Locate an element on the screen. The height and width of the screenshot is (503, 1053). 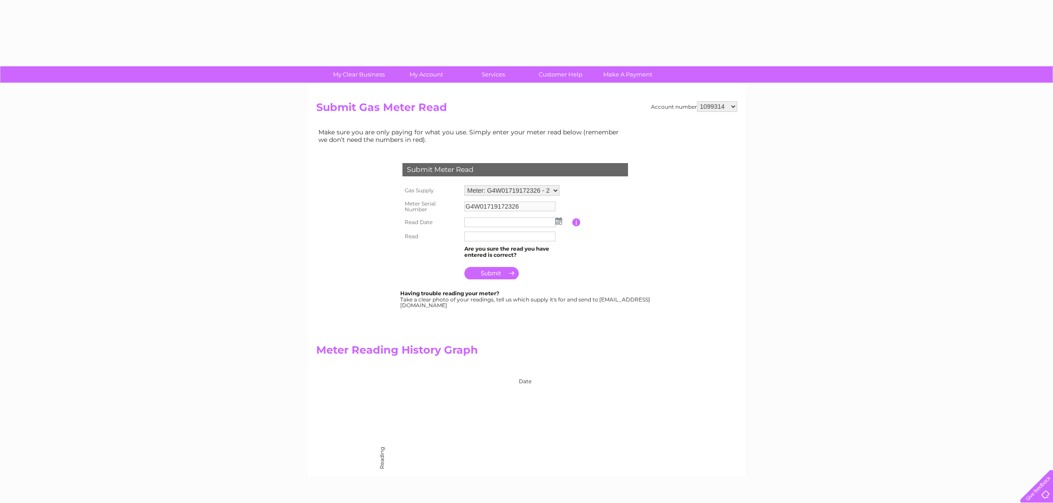
th: Meter Serial Number is located at coordinates (431, 207).